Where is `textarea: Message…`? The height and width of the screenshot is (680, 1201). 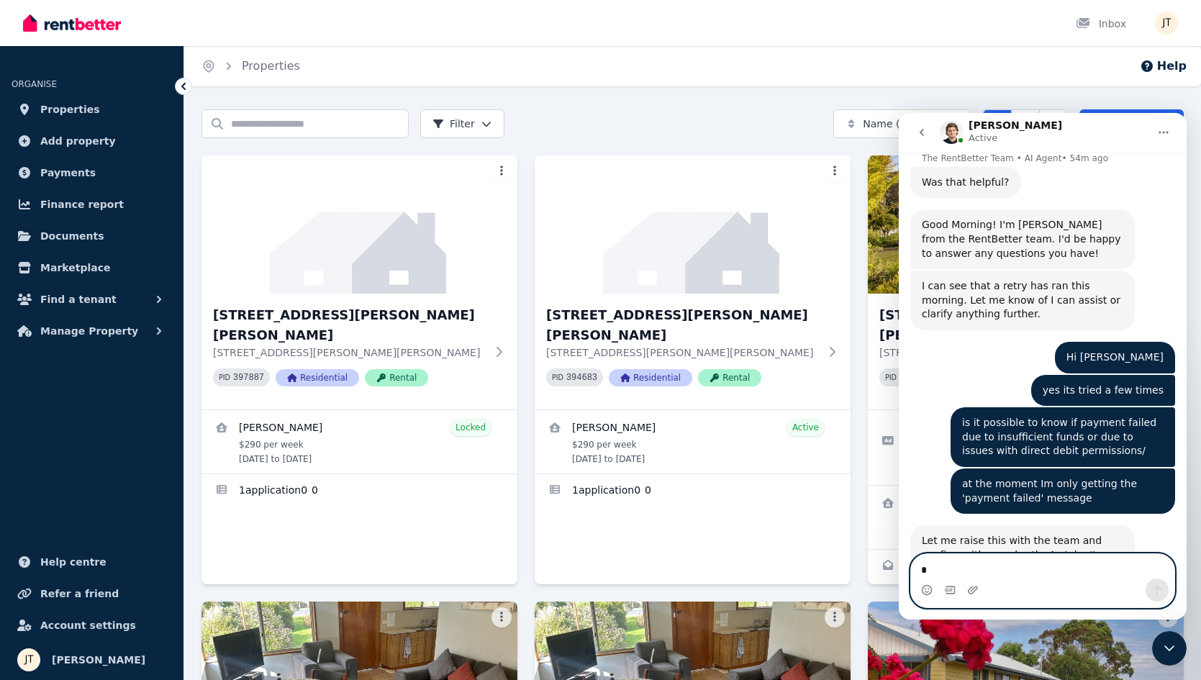 textarea: Message… is located at coordinates (144, 453).